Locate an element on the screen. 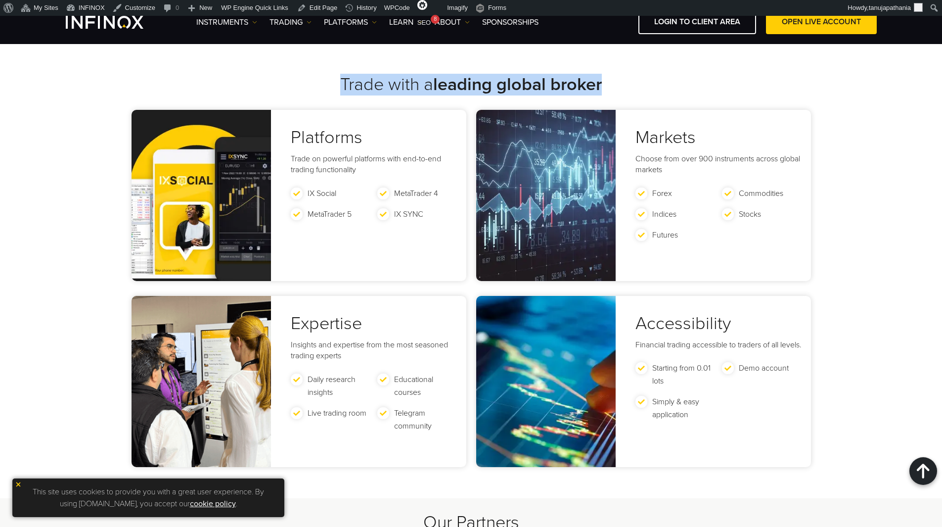 This screenshot has width=942, height=527. a: OPEN LIVE ACCOUNT is located at coordinates (821, 22).